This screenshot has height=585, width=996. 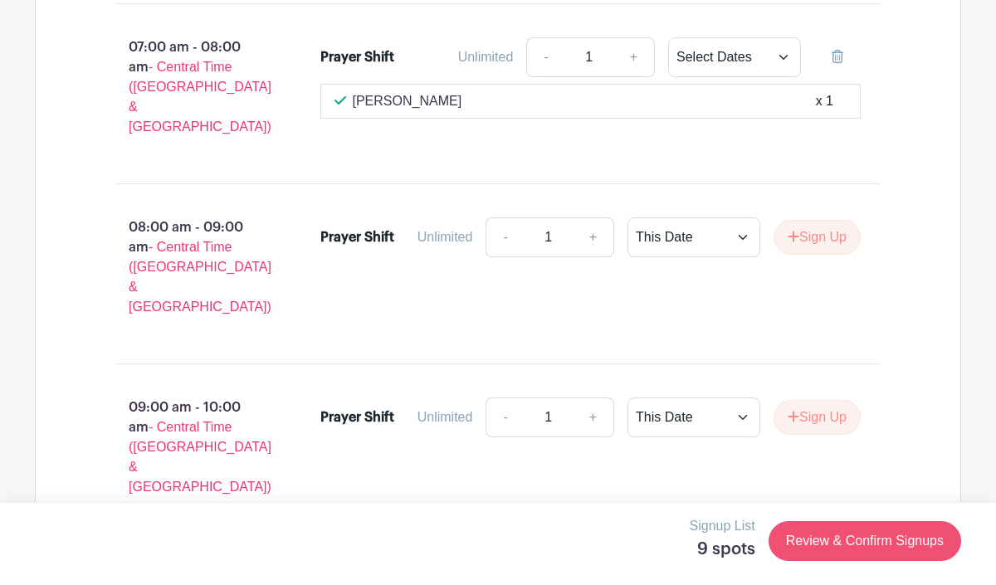 What do you see at coordinates (865, 541) in the screenshot?
I see `a: Review & Confirm Signups` at bounding box center [865, 541].